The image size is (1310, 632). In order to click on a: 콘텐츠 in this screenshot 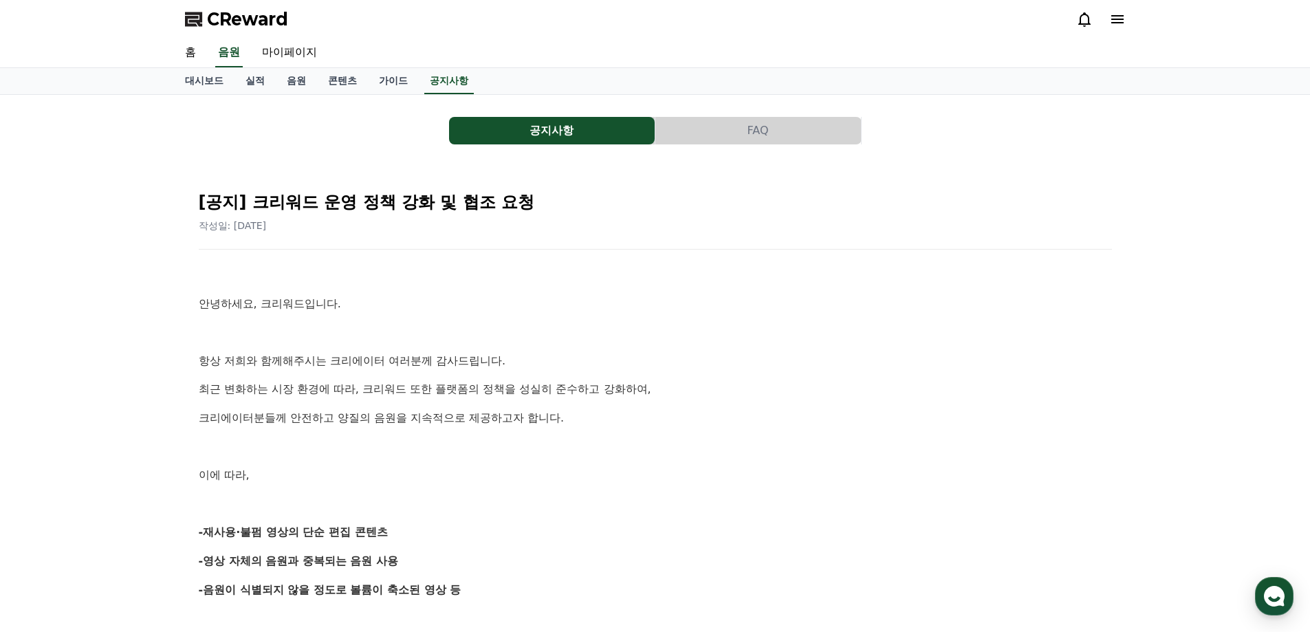, I will do `click(343, 81)`.